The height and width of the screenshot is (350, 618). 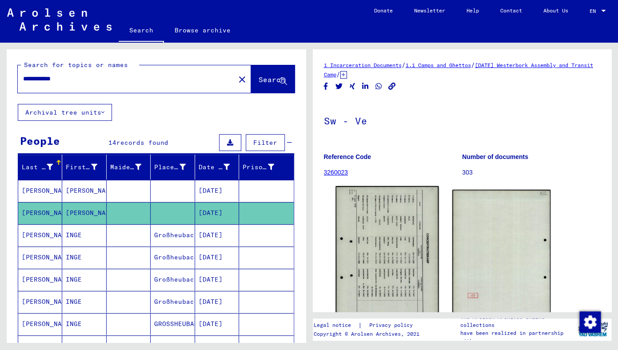 I want to click on a: Search, so click(x=141, y=31).